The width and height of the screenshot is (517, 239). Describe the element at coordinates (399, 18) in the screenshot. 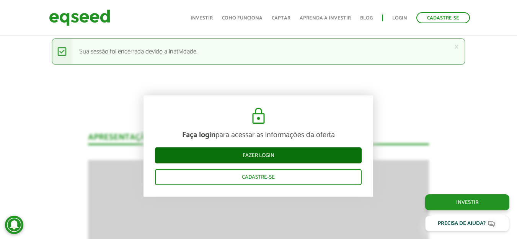

I see `a: Login` at that location.